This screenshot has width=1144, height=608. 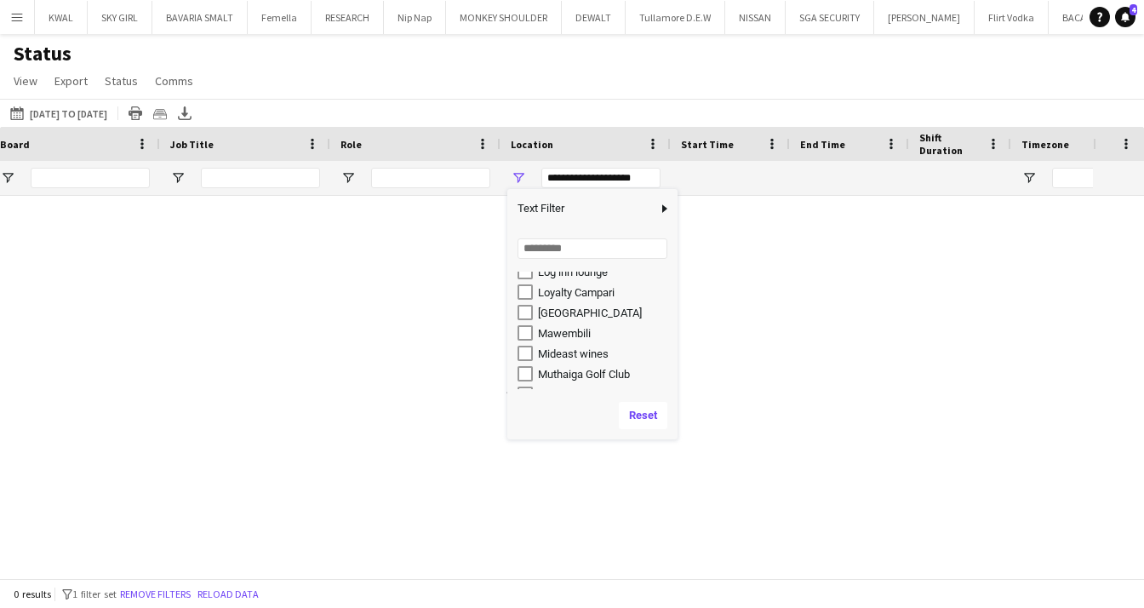 What do you see at coordinates (593, 314) in the screenshot?
I see `div: Column Filter` at bounding box center [593, 314].